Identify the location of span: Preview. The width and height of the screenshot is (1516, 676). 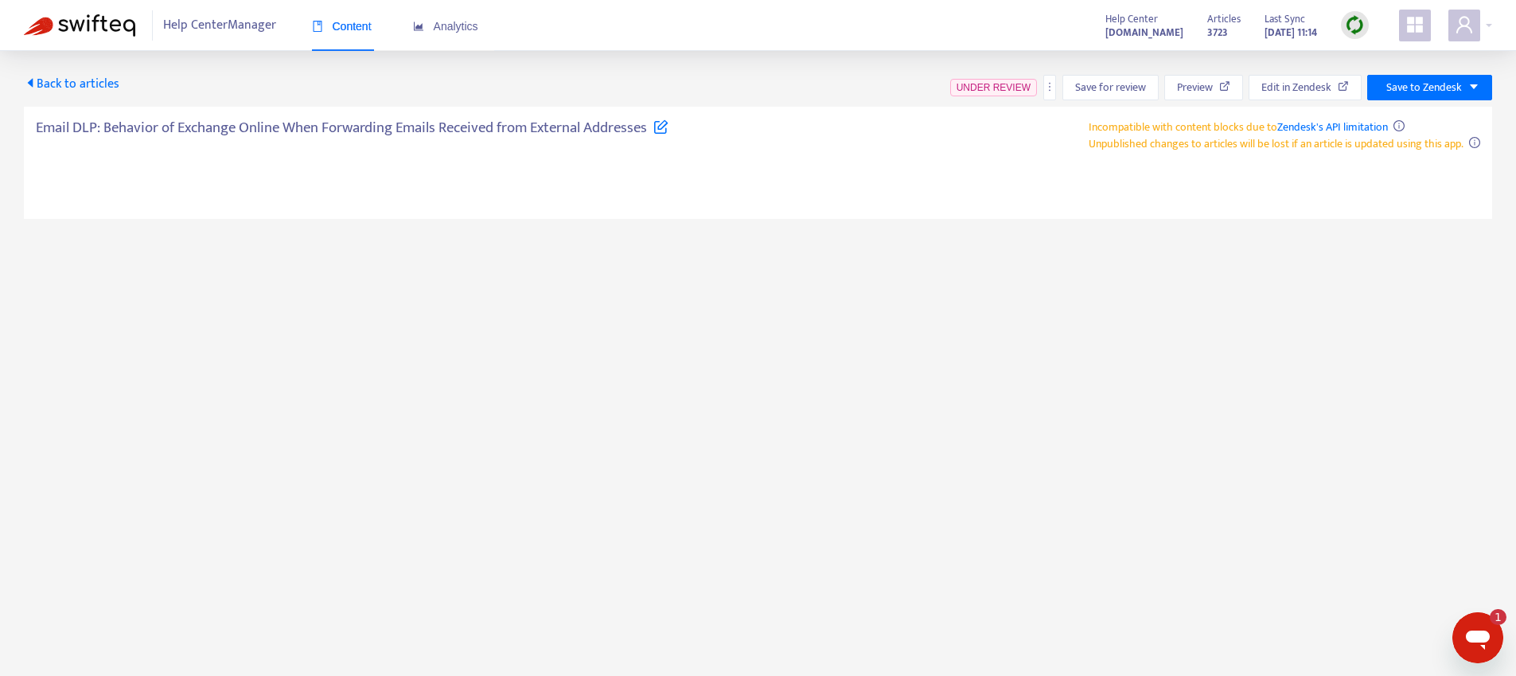
(1195, 88).